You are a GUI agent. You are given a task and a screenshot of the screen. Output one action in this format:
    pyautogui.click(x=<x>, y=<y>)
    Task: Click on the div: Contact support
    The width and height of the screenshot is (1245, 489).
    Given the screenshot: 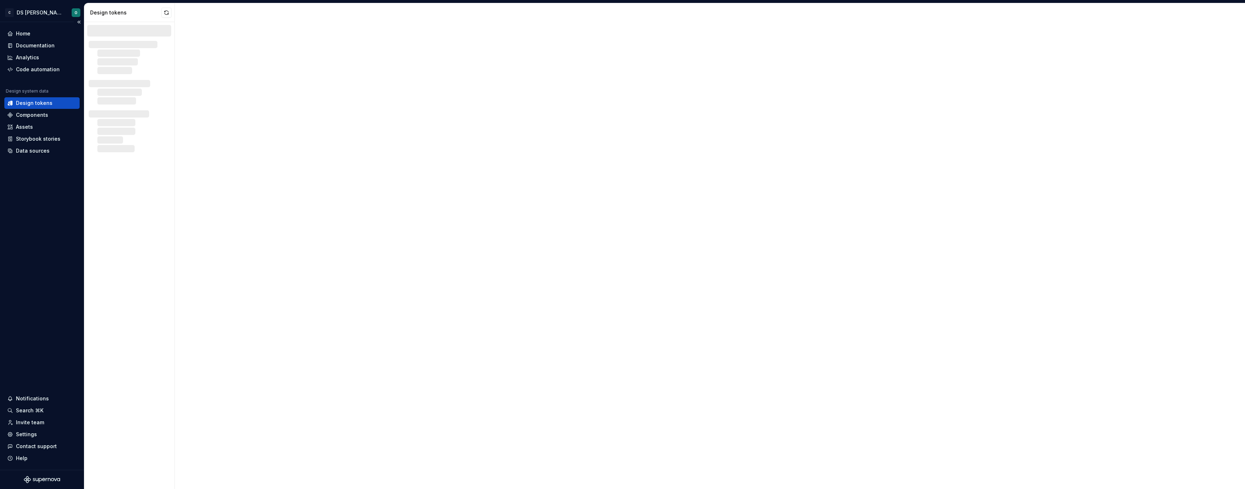 What is the action you would take?
    pyautogui.click(x=36, y=446)
    